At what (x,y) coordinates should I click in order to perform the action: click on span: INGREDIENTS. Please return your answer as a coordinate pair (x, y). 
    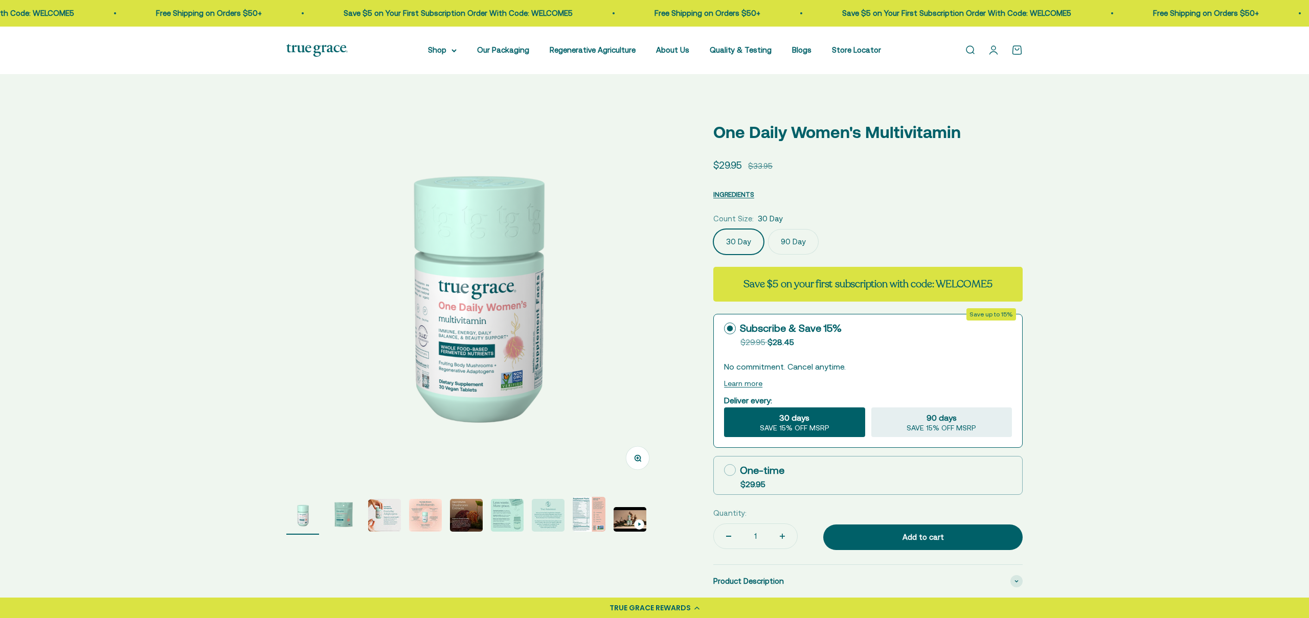
    Looking at the image, I should click on (734, 194).